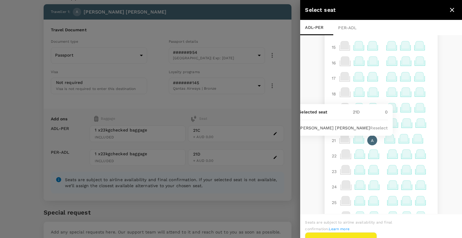 This screenshot has height=238, width=462. Describe the element at coordinates (333, 140) in the screenshot. I see `div: 21` at that location.